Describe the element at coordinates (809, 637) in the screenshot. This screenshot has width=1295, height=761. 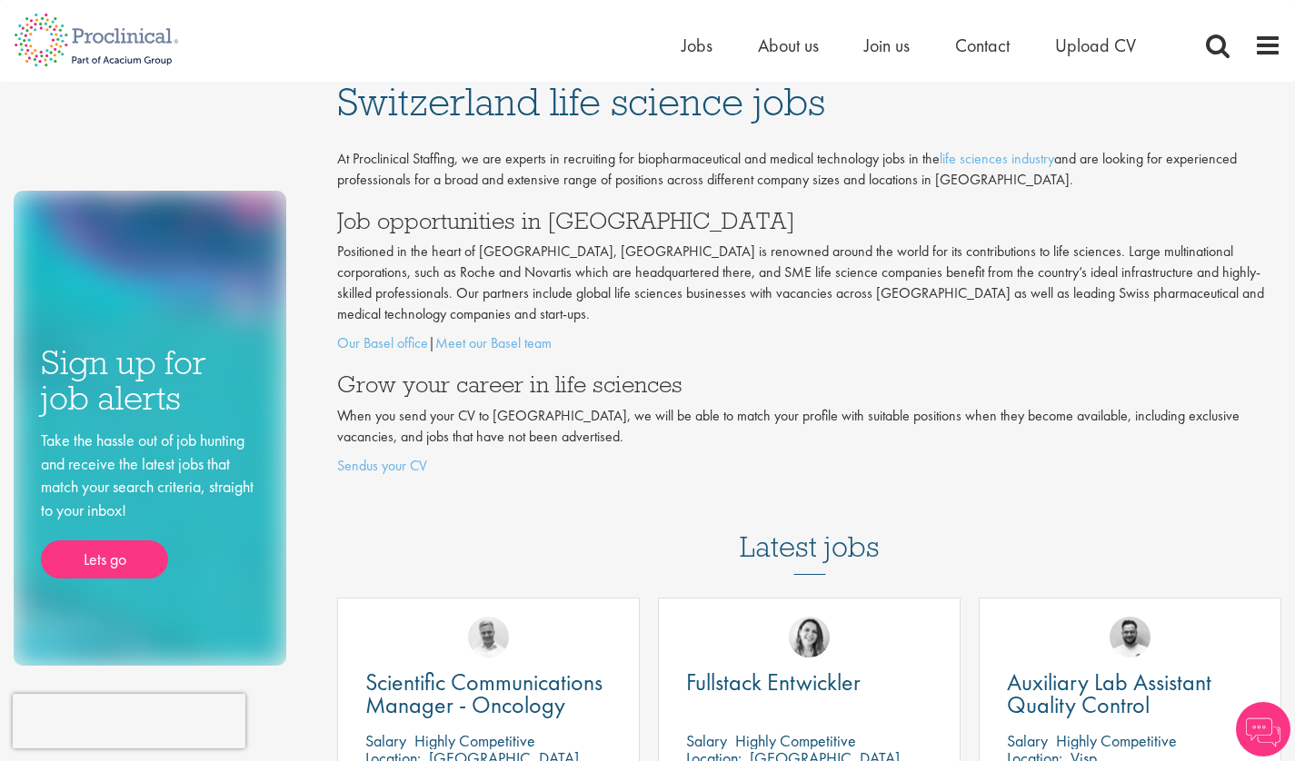
I see `img: Nur Ergiydiren` at that location.